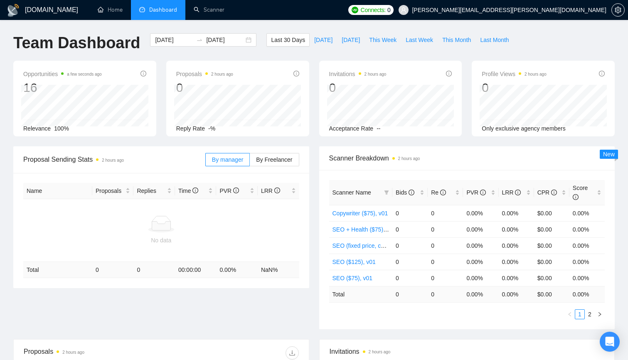  I want to click on span: Last 30 Days, so click(288, 40).